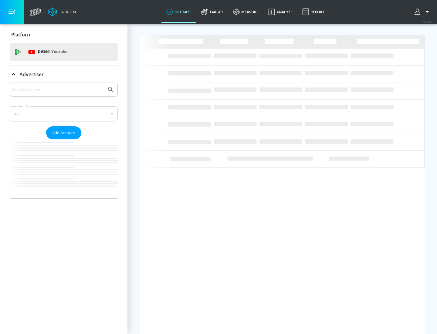 The image size is (437, 334). What do you see at coordinates (64, 35) in the screenshot?
I see `div: Platform` at bounding box center [64, 35].